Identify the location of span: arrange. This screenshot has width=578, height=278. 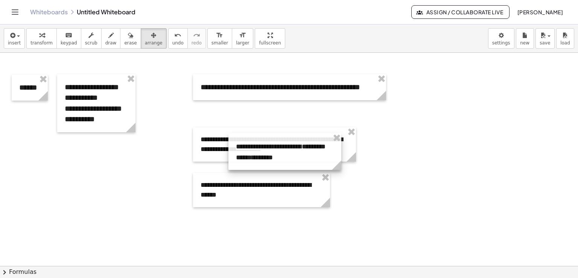
(154, 43).